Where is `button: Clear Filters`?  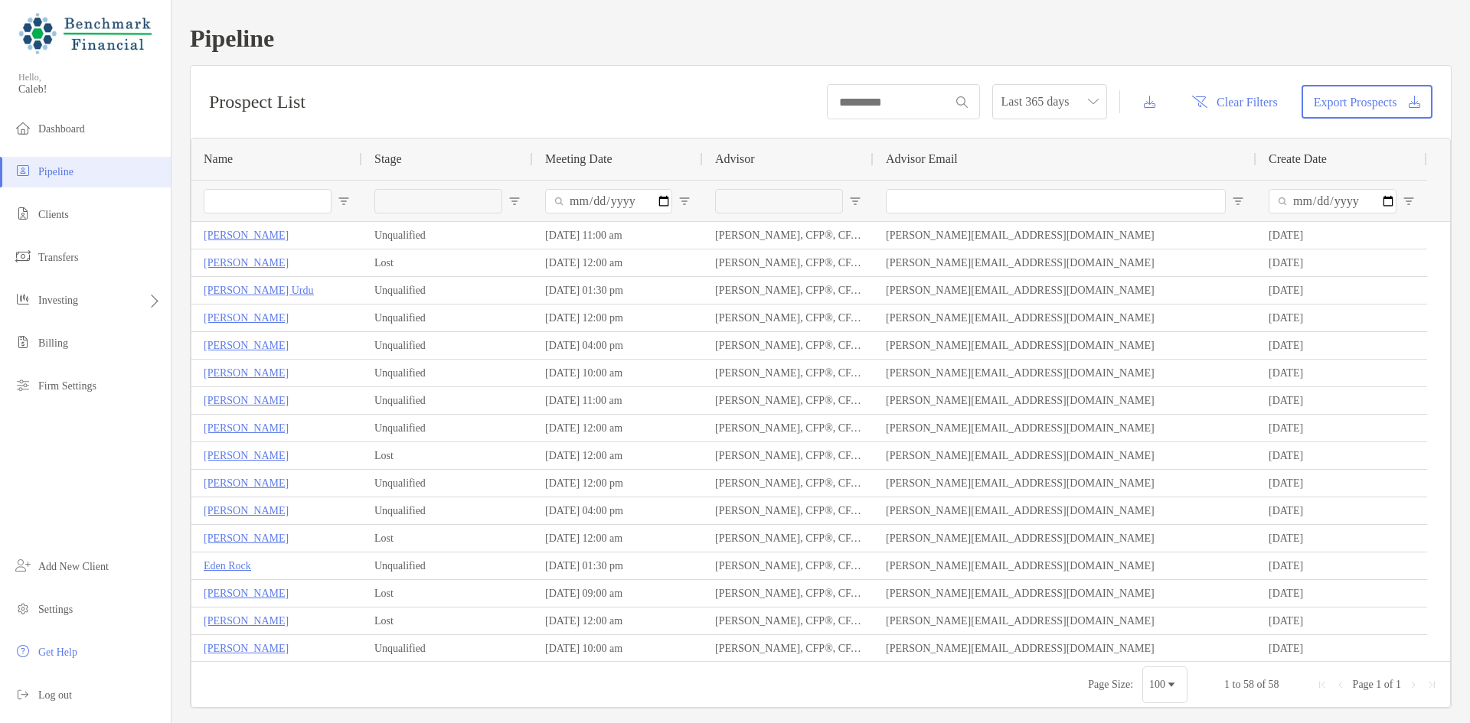 button: Clear Filters is located at coordinates (1235, 102).